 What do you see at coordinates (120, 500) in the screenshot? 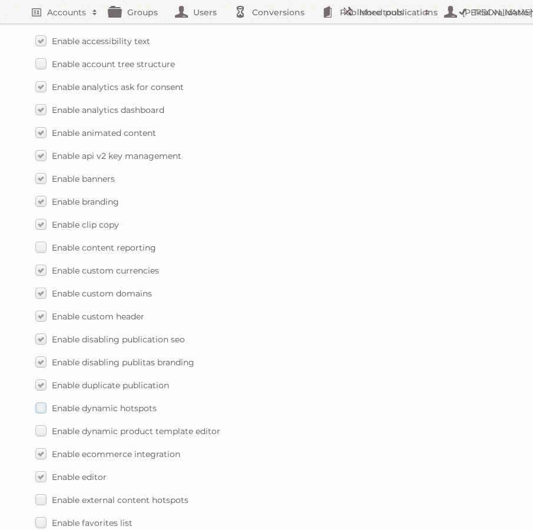
I see `span: Enable external content hotspots` at bounding box center [120, 500].